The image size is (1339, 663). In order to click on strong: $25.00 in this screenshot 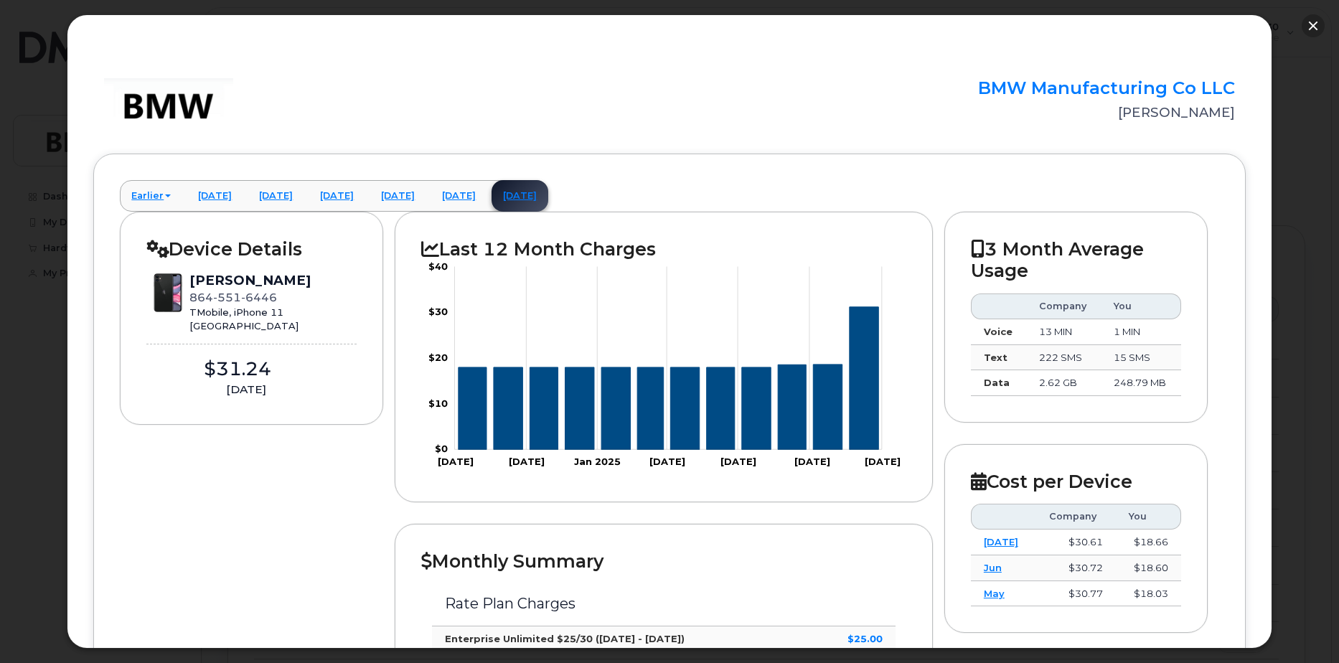, I will do `click(865, 639)`.